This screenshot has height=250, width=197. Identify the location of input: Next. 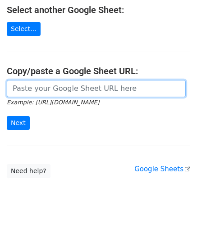
(18, 123).